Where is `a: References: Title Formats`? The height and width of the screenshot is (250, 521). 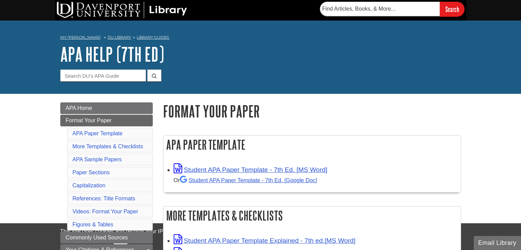 a: References: Title Formats is located at coordinates (104, 198).